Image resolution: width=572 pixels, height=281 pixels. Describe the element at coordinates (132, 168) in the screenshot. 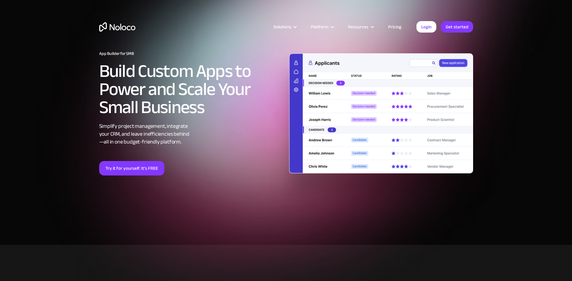

I see `a: Try it for yourself. It’s FREE` at that location.